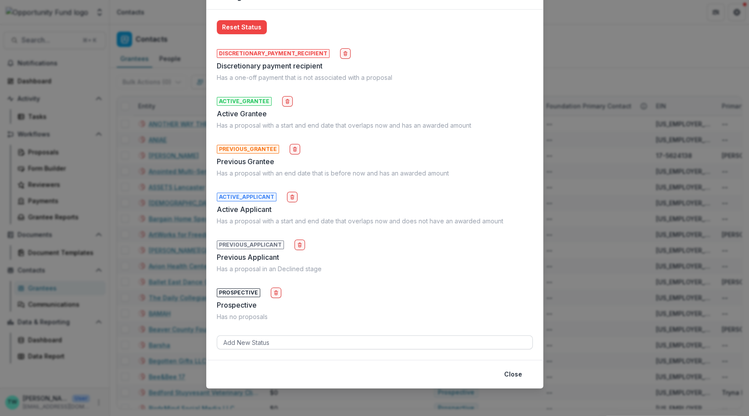 This screenshot has width=749, height=416. I want to click on p: Has a proposal with a start and end date that overlaps now and has an awarded amount, so click(344, 125).